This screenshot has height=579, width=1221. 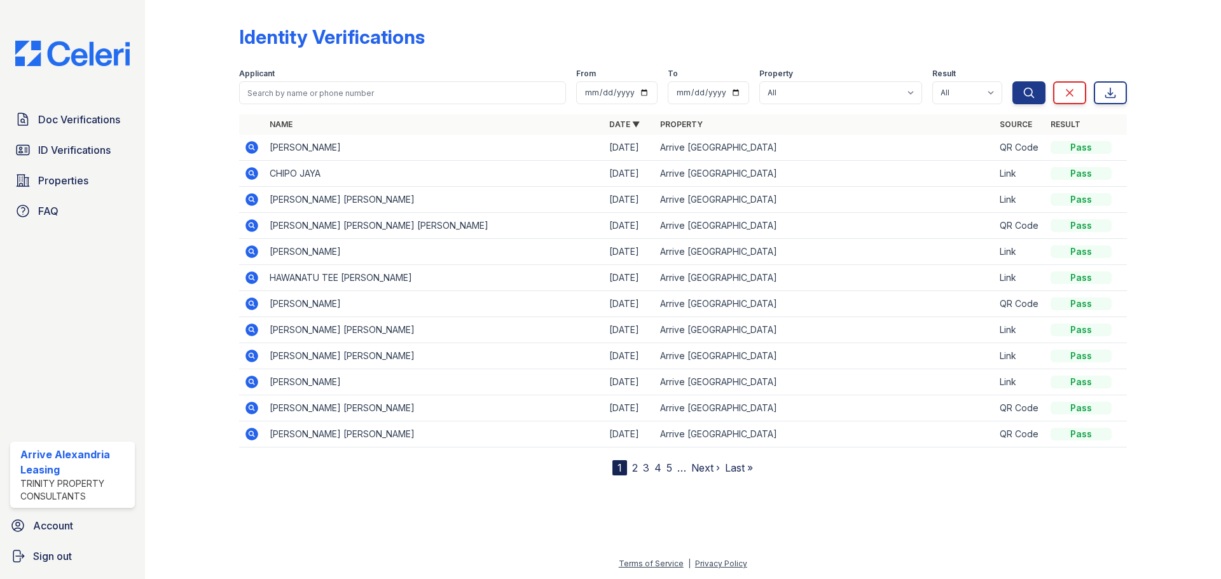 I want to click on a: Sign out, so click(x=73, y=557).